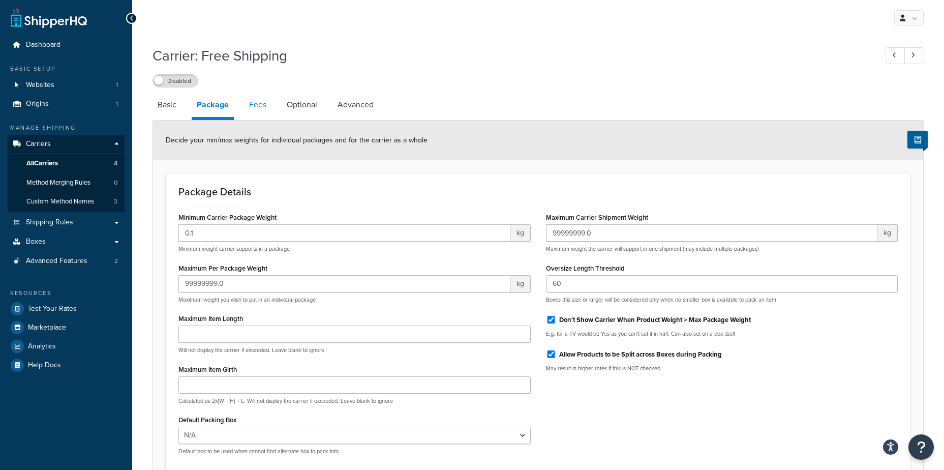 This screenshot has width=944, height=470. What do you see at coordinates (212, 106) in the screenshot?
I see `a: Package` at bounding box center [212, 106].